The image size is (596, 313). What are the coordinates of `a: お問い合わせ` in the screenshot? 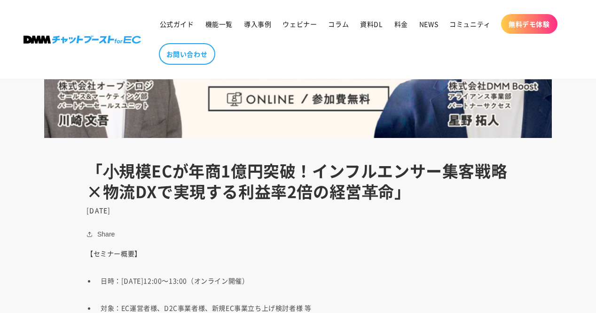 It's located at (187, 54).